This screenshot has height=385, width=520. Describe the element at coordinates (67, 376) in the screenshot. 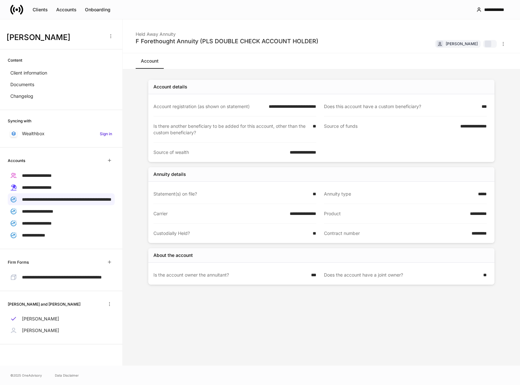

I see `a: Data Disclaimer` at that location.